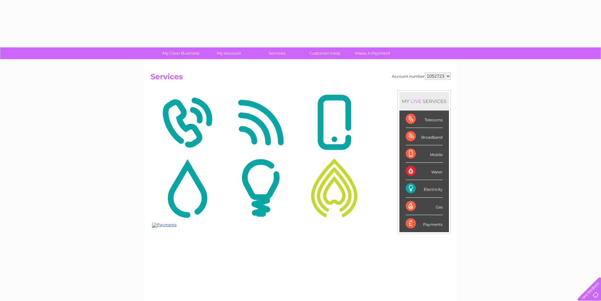 This screenshot has width=601, height=301. Describe the element at coordinates (334, 122) in the screenshot. I see `img: Mobile` at that location.